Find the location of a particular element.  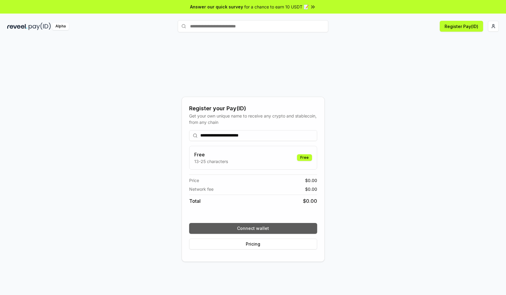

button: Connect wallet is located at coordinates (253, 228).